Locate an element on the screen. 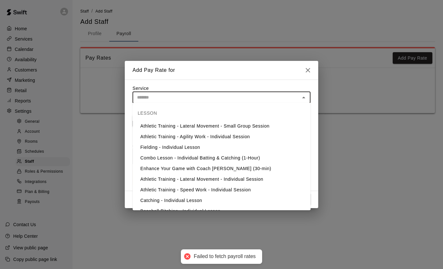 The height and width of the screenshot is (269, 443). button: Close is located at coordinates (304, 98).